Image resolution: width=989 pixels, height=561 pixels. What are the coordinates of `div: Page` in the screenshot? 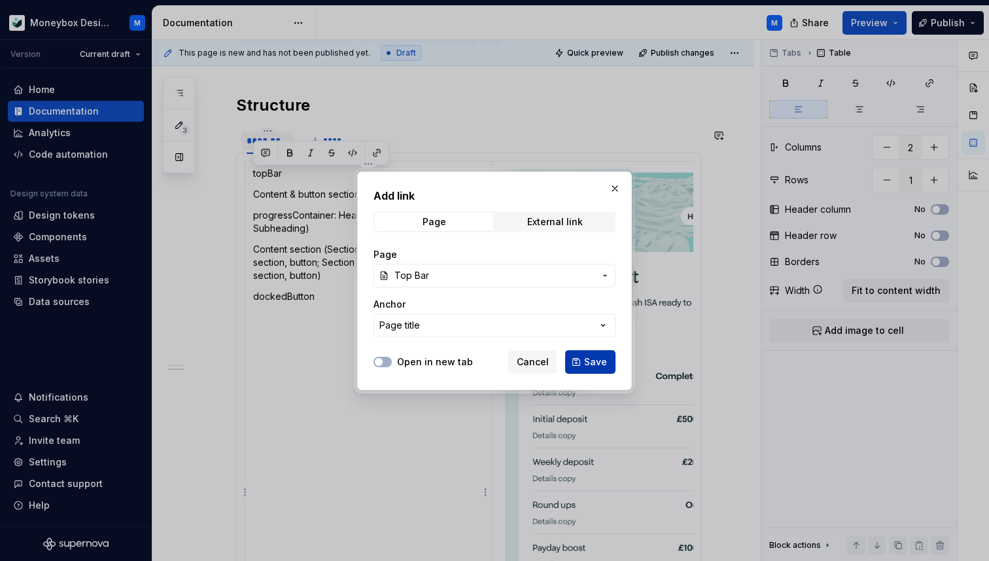 It's located at (435, 222).